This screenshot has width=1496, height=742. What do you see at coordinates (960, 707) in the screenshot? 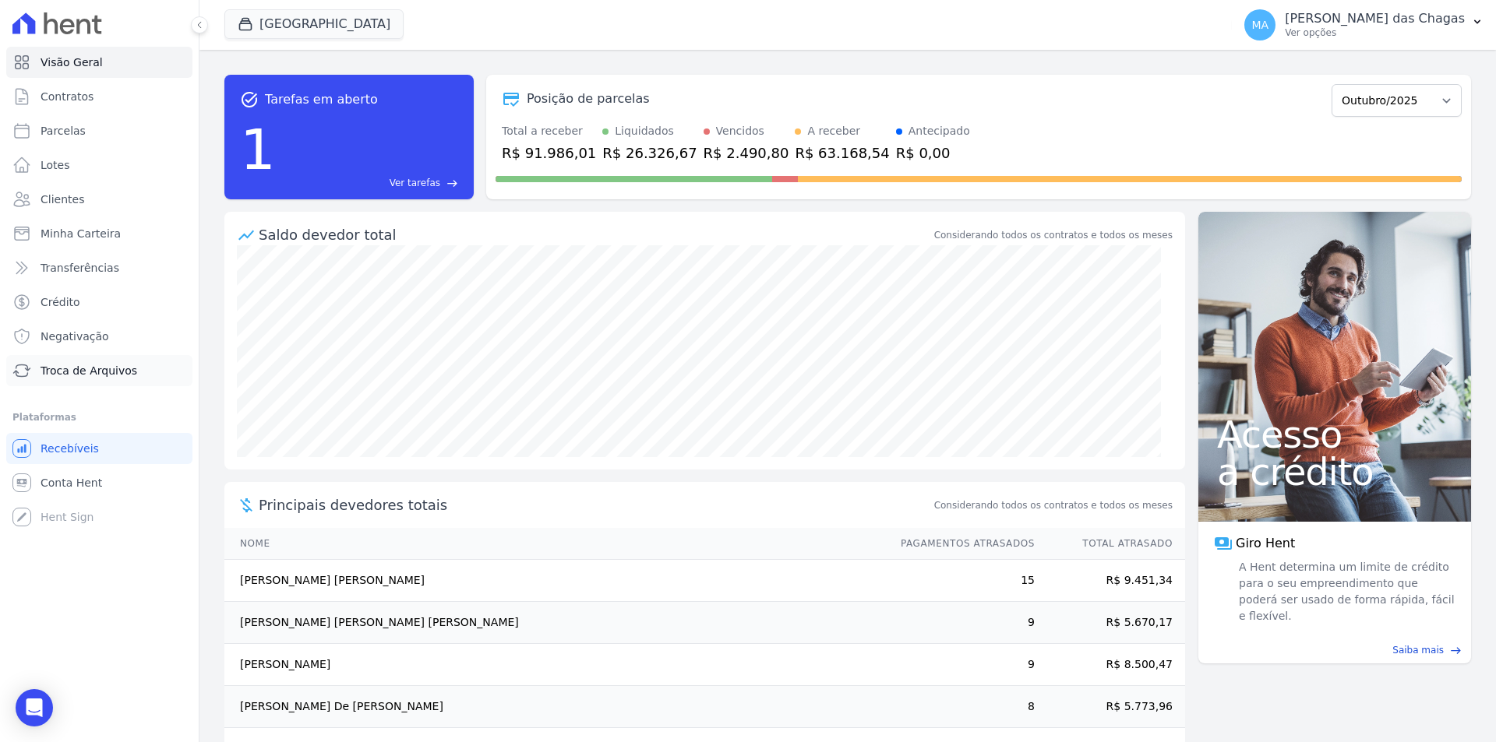
I see `td: 8` at bounding box center [960, 707].